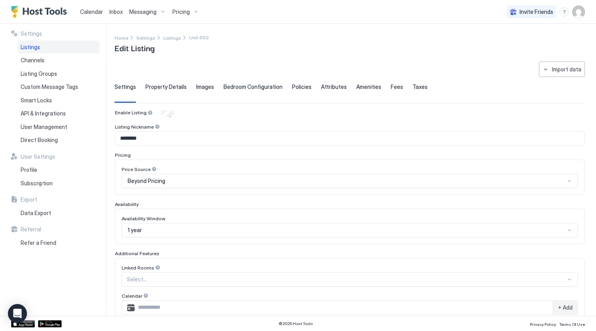  Describe the element at coordinates (543, 323) in the screenshot. I see `a: Privacy Policy` at that location.